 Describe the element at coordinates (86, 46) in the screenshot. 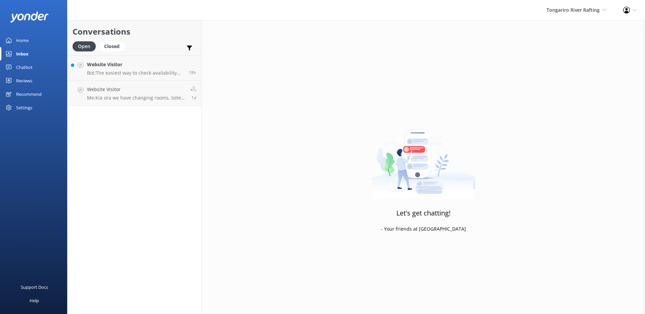

I see `a: Open` at that location.